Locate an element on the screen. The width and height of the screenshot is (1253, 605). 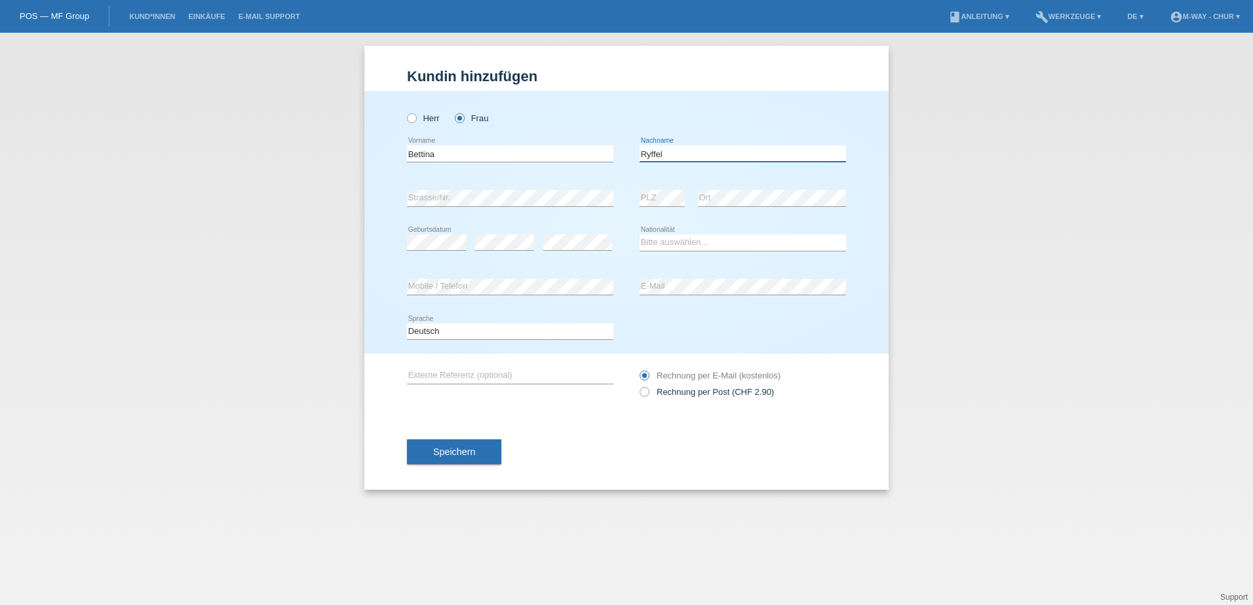
a: account_circlem-way - Chur ▾ is located at coordinates (1204, 16).